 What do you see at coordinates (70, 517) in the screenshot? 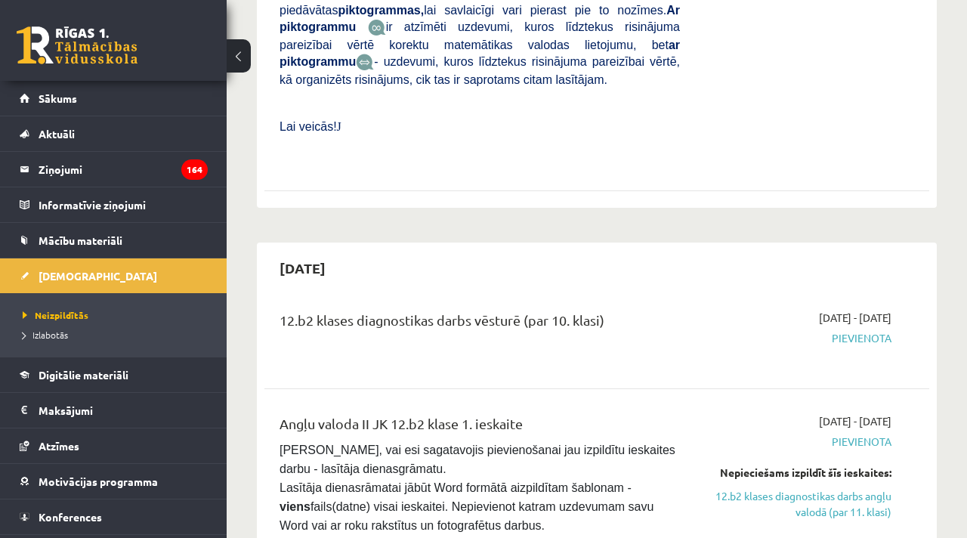
I see `span: Konferences` at bounding box center [70, 517].